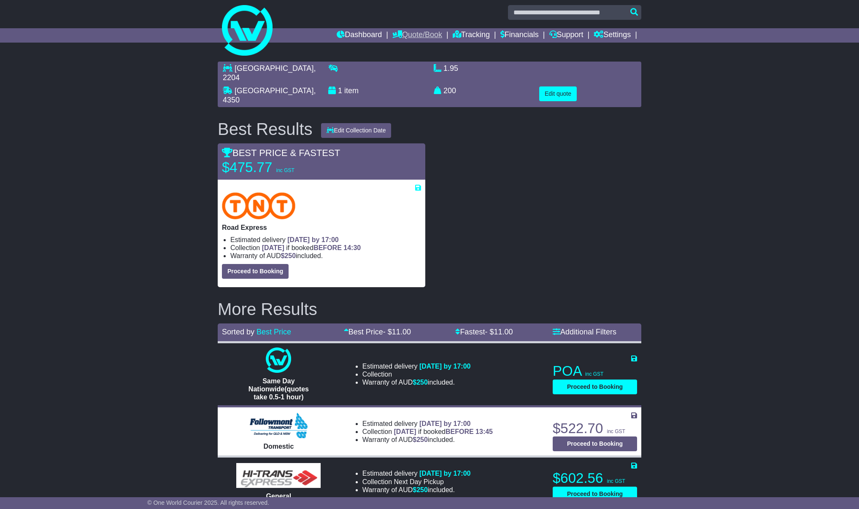 The height and width of the screenshot is (509, 859). I want to click on div: Best Results, so click(265, 129).